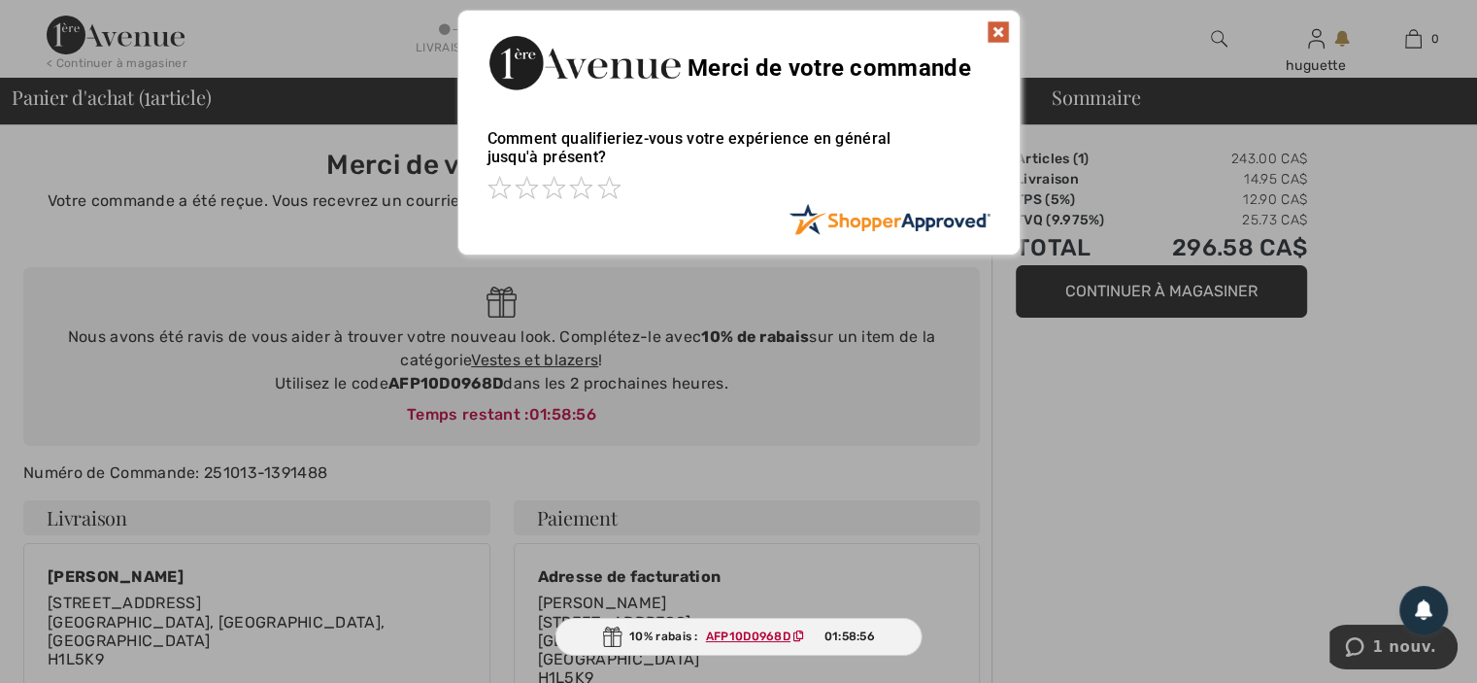 This screenshot has height=683, width=1477. What do you see at coordinates (738, 636) in the screenshot?
I see `div: 10% rabais :` at bounding box center [738, 636].